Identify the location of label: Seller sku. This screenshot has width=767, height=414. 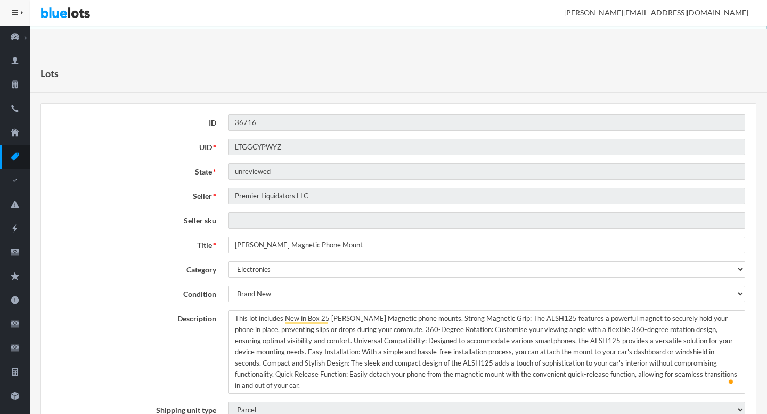
(134, 220).